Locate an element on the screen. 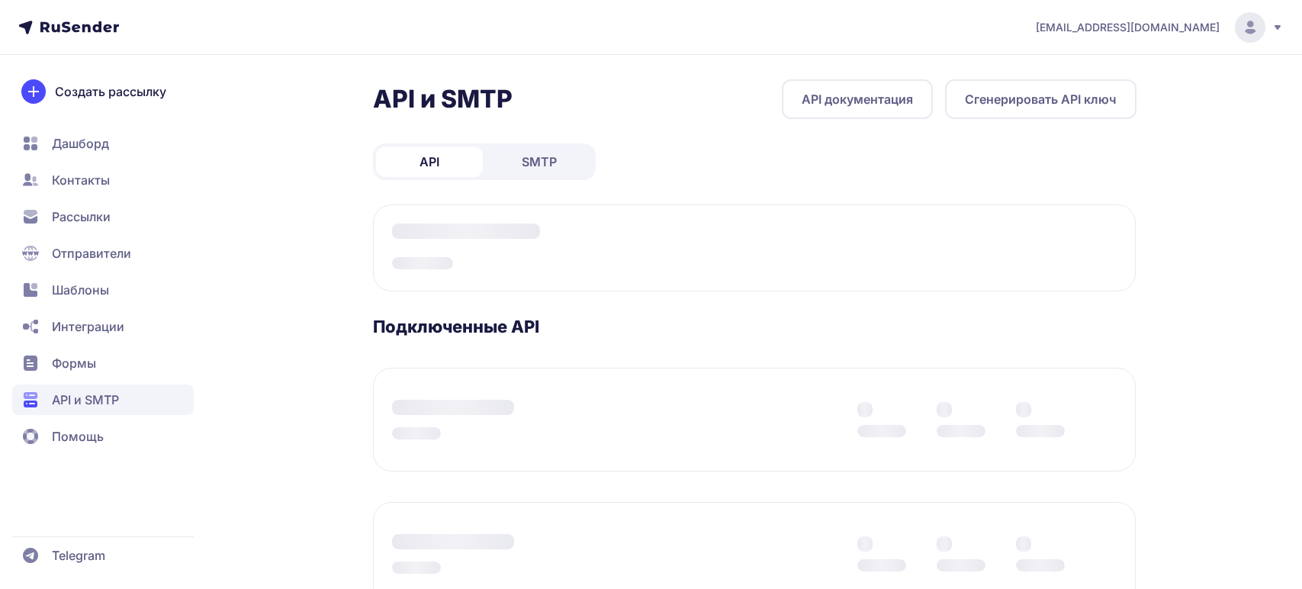  span: API и SMTP is located at coordinates (85, 400).